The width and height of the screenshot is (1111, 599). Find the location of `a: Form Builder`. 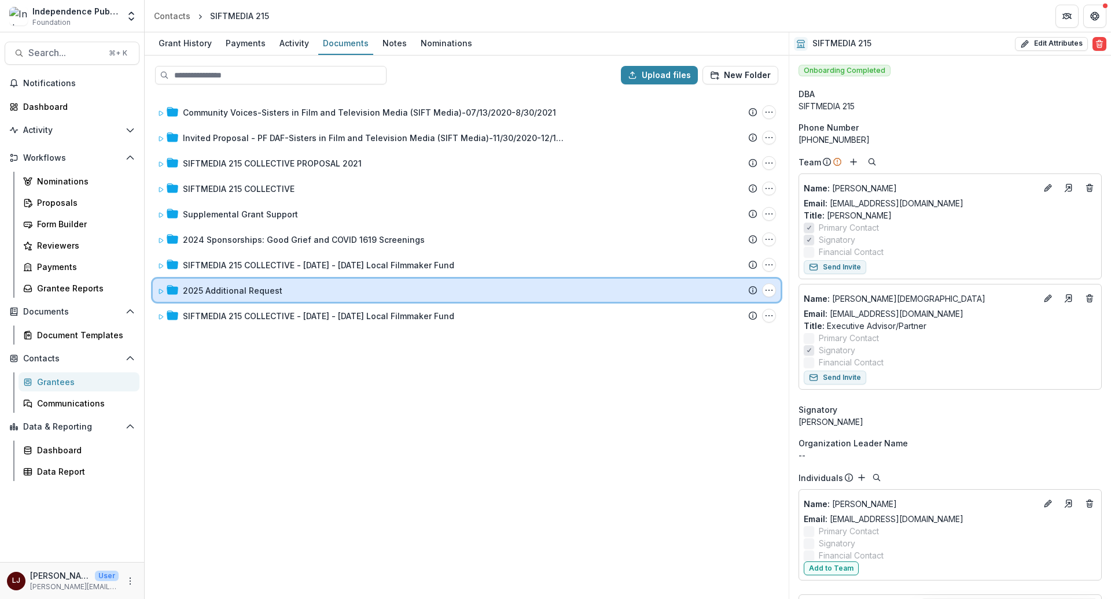

a: Form Builder is located at coordinates (79, 224).